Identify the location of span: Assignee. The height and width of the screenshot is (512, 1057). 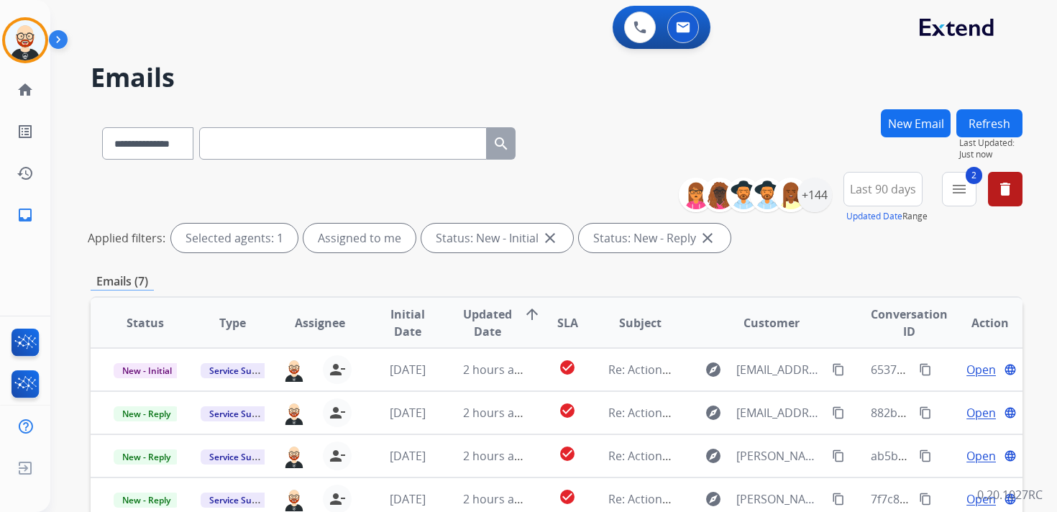
(320, 323).